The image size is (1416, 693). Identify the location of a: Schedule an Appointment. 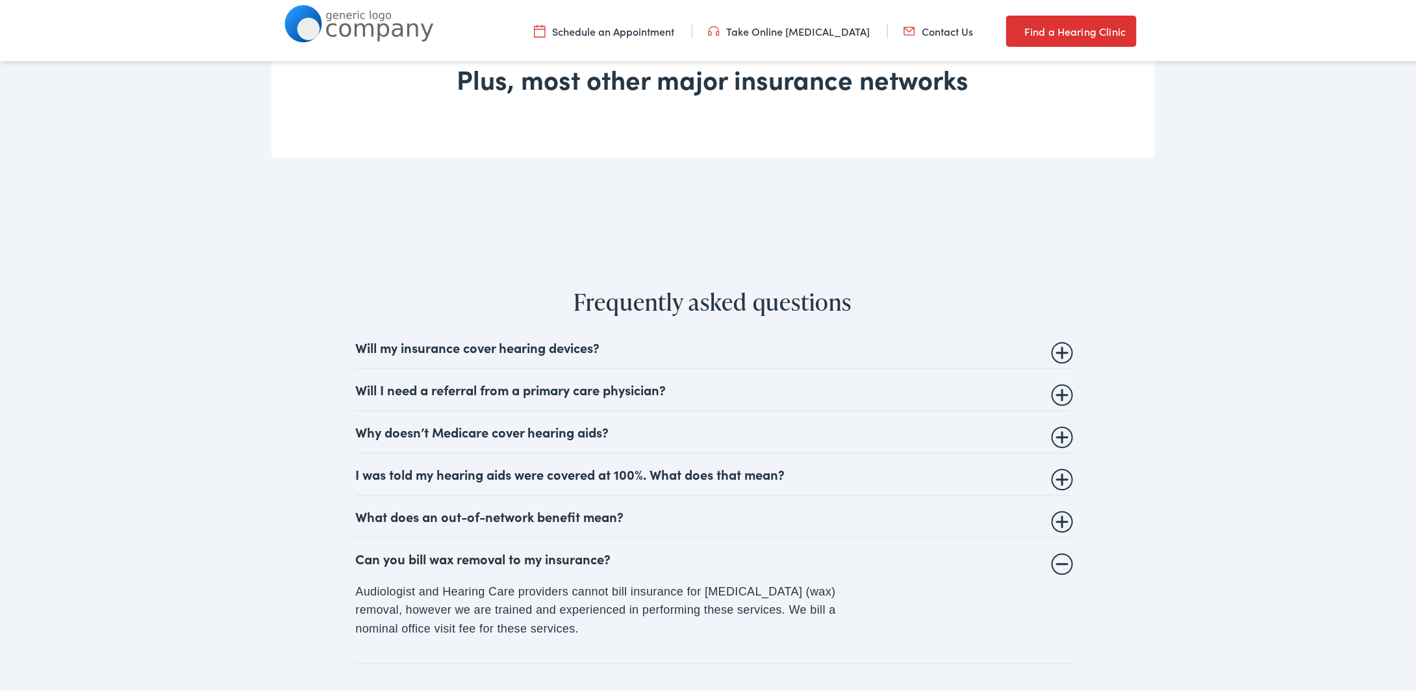
(604, 29).